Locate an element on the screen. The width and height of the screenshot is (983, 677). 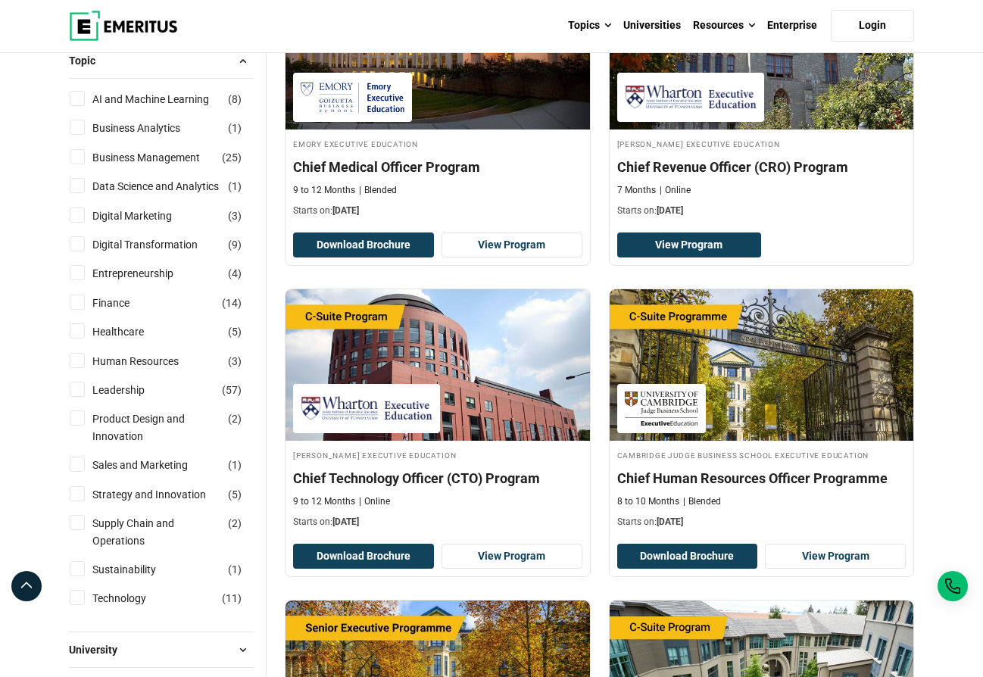
button: Topic is located at coordinates (161, 61).